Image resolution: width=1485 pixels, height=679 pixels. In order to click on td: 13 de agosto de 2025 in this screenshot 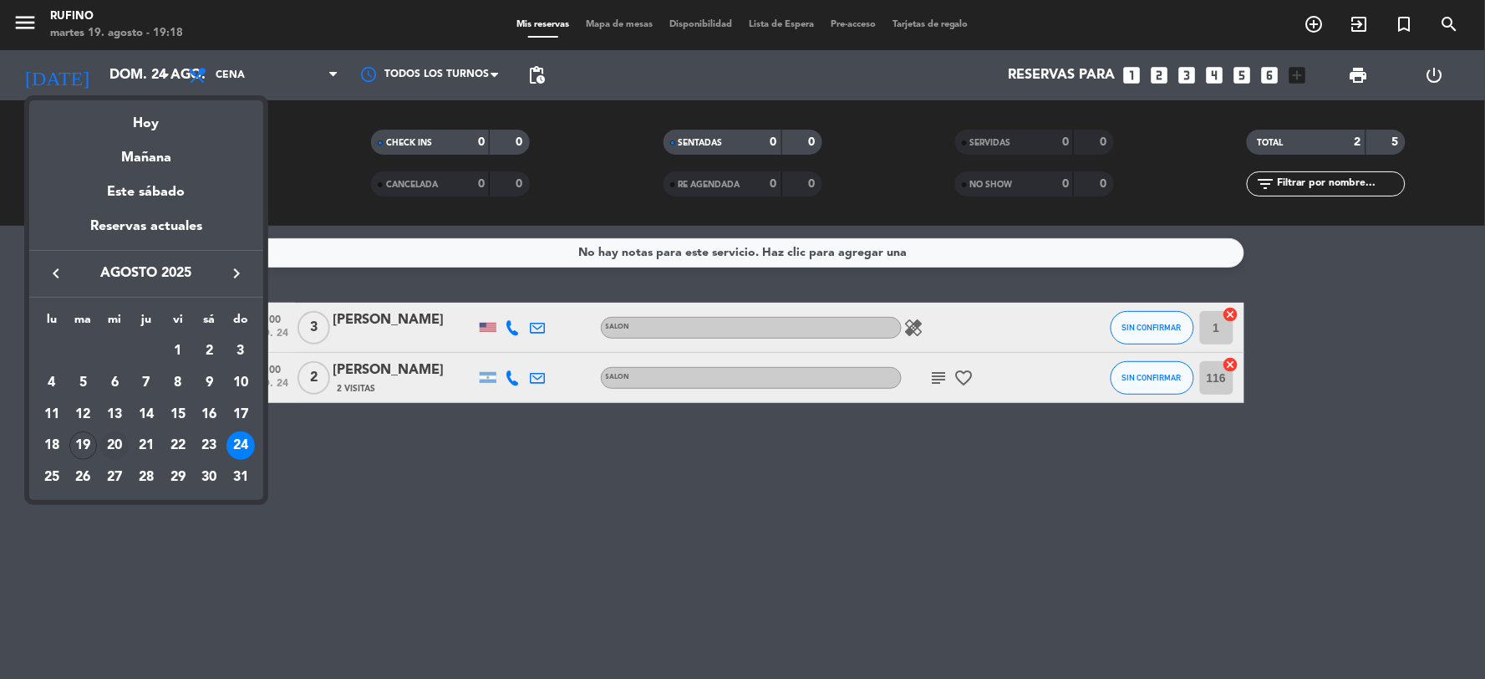, I will do `click(114, 415)`.